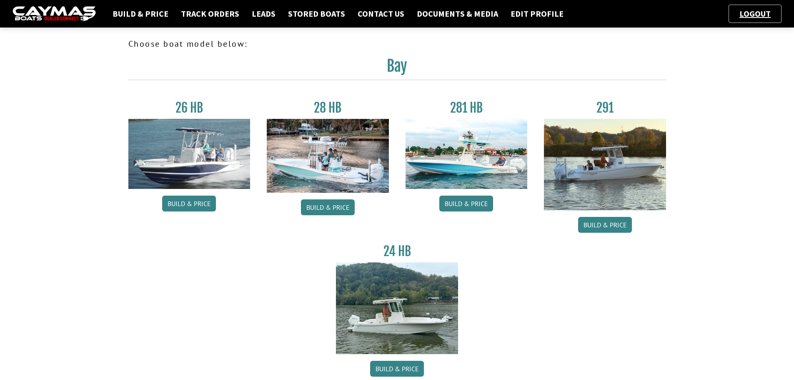 The image size is (794, 380). What do you see at coordinates (189, 107) in the screenshot?
I see `h3: 26 HB` at bounding box center [189, 107].